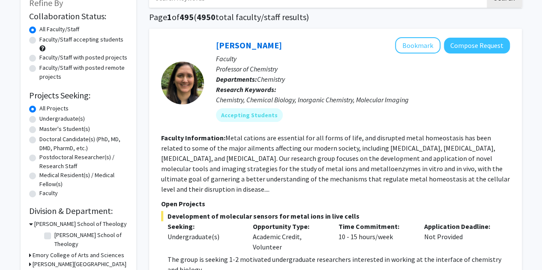 The image size is (542, 270). Describe the element at coordinates (78, 255) in the screenshot. I see `h3: Emory College of Arts and Sciences` at that location.